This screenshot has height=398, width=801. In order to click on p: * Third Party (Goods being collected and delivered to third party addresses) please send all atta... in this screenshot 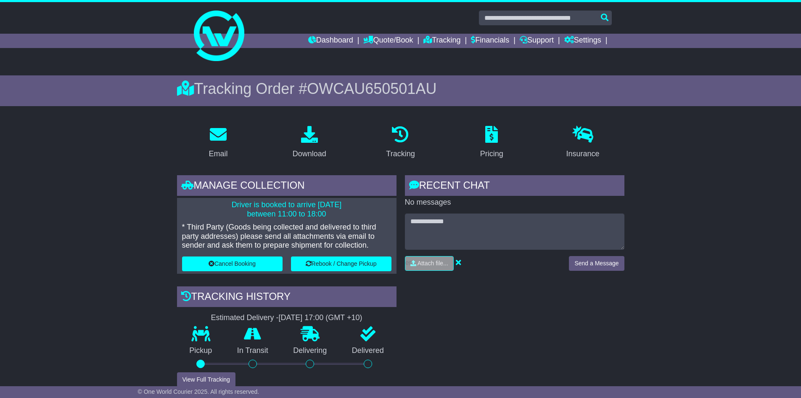, I will do `click(287, 236)`.